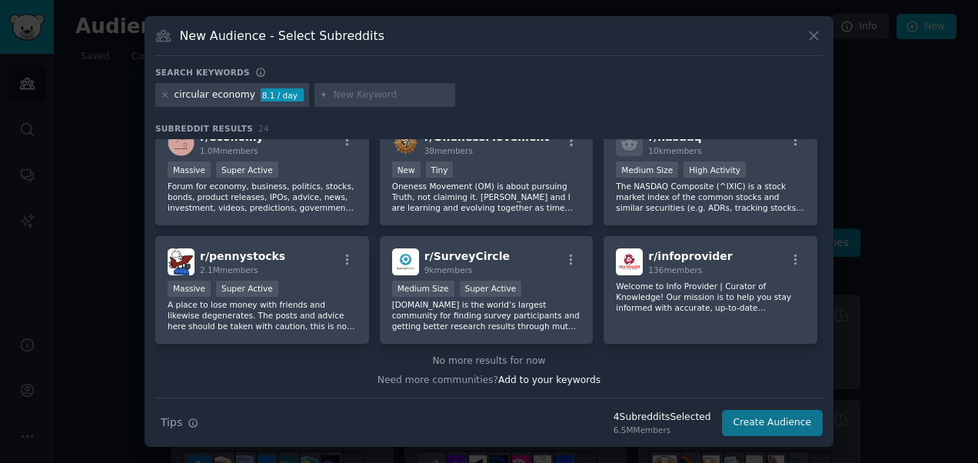 This screenshot has width=978, height=463. I want to click on span: 1.0M members, so click(229, 151).